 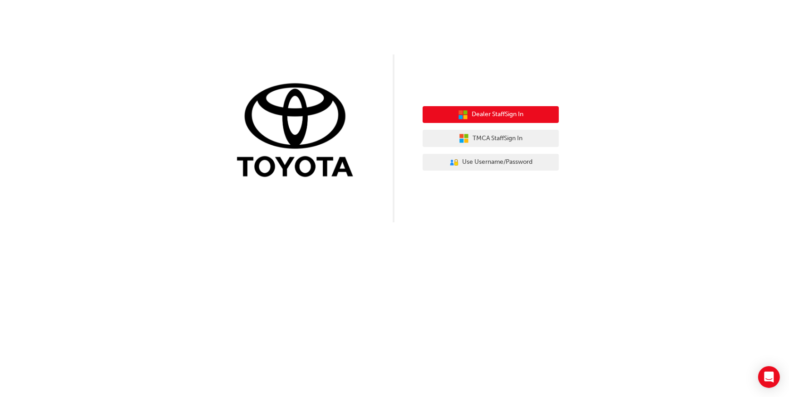 I want to click on span: Use Username/Password, so click(x=497, y=162).